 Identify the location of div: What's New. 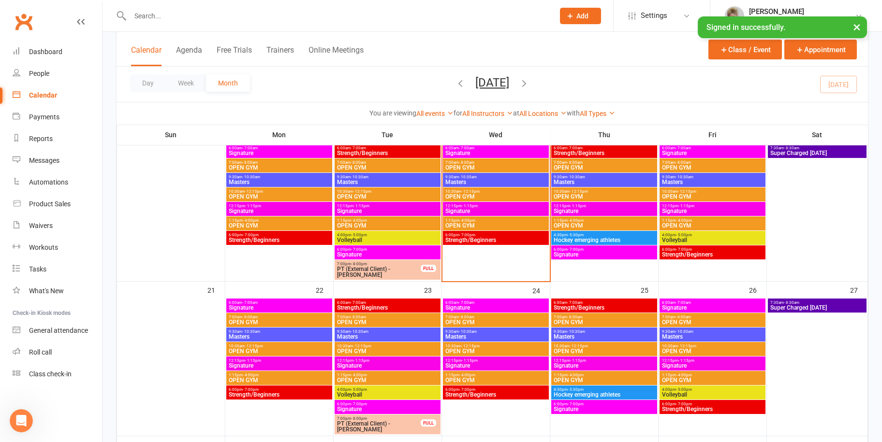
(46, 291).